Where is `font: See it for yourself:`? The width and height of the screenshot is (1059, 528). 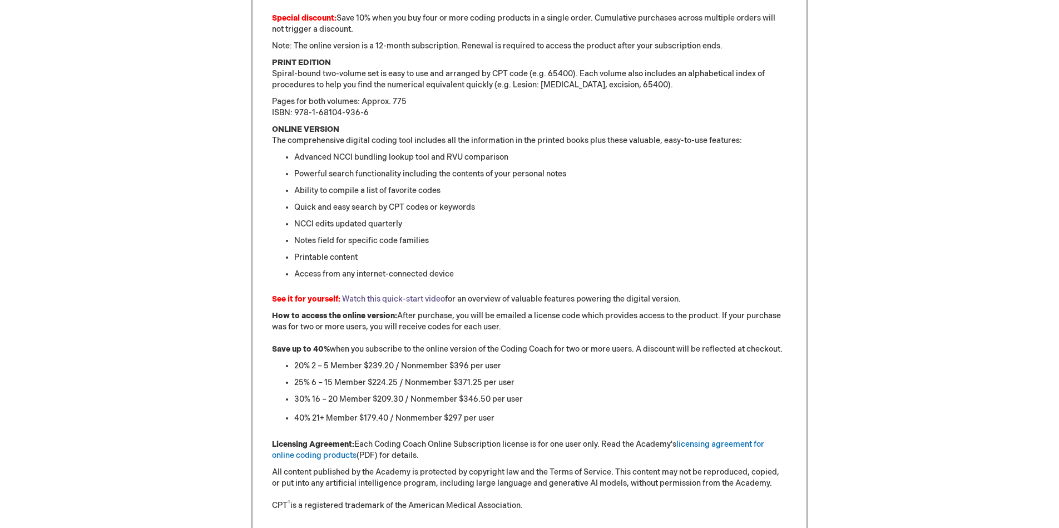 font: See it for yourself: is located at coordinates (306, 299).